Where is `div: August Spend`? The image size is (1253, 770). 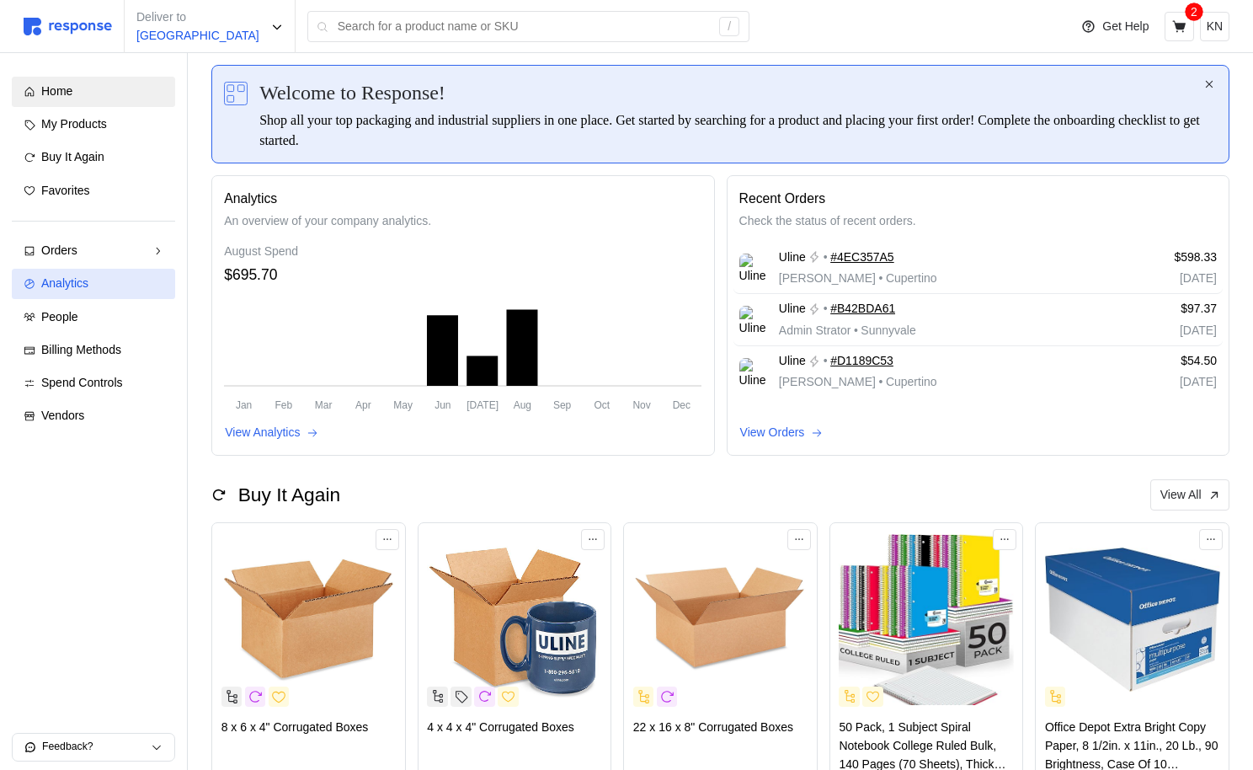 div: August Spend is located at coordinates (462, 252).